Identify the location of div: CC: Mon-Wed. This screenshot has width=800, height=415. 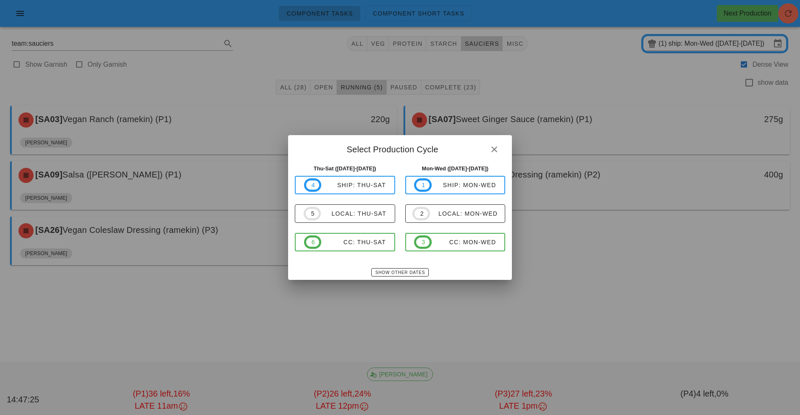
(464, 242).